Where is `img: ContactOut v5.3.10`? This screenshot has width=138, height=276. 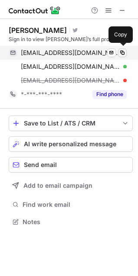 img: ContactOut v5.3.10 is located at coordinates (35, 10).